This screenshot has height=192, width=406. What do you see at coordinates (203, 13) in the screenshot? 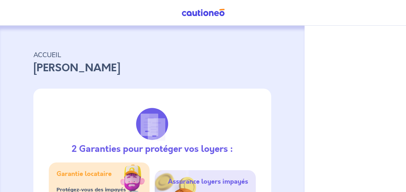
I see `img: Cautioneo` at bounding box center [203, 13].